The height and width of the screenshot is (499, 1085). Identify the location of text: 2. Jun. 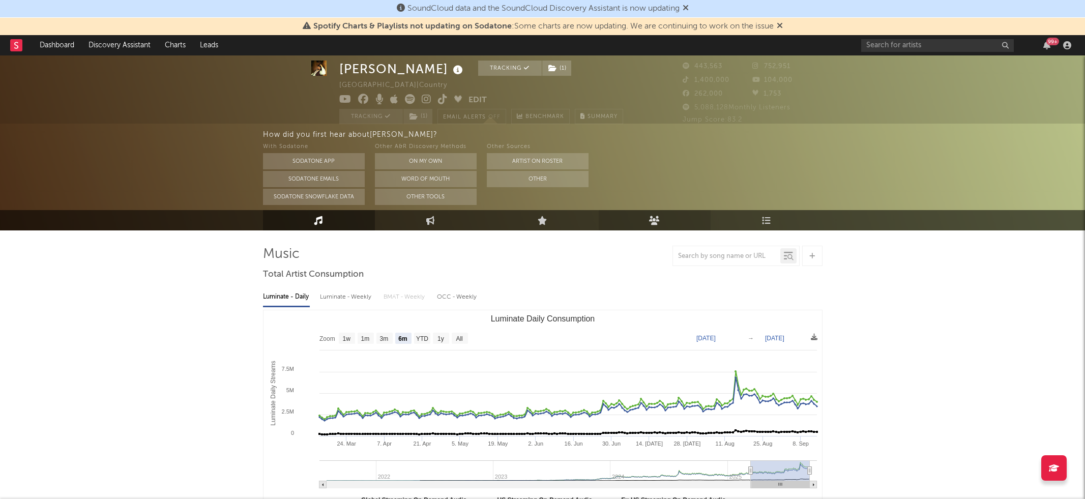
(536, 444).